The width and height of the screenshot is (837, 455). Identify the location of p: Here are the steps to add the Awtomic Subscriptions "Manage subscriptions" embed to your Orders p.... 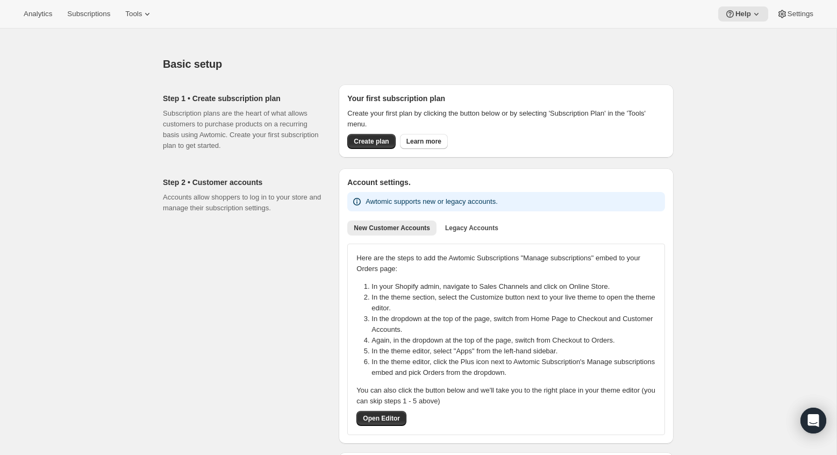
(506, 263).